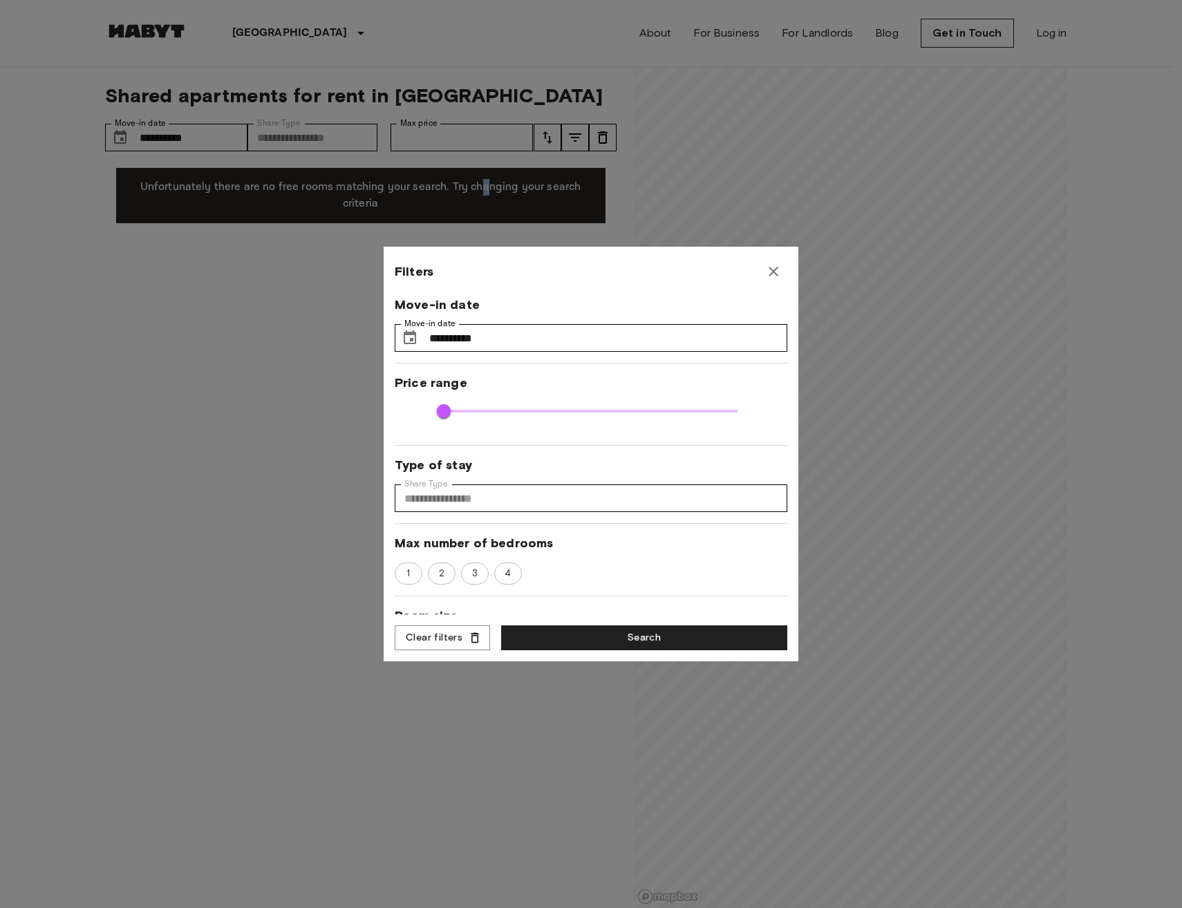 Image resolution: width=1182 pixels, height=908 pixels. What do you see at coordinates (475, 574) in the screenshot?
I see `div: 3` at bounding box center [475, 574].